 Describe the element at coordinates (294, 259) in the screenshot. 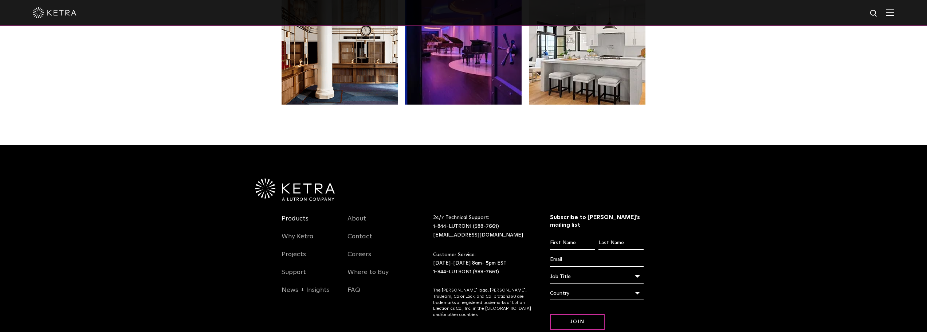

I see `a: Projects` at that location.